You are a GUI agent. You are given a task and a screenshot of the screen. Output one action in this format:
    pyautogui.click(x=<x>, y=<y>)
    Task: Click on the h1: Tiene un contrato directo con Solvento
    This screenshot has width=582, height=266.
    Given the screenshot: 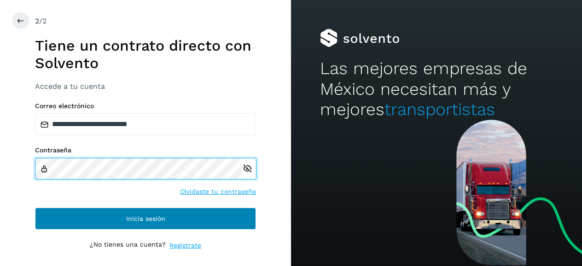 What is the action you would take?
    pyautogui.click(x=146, y=54)
    